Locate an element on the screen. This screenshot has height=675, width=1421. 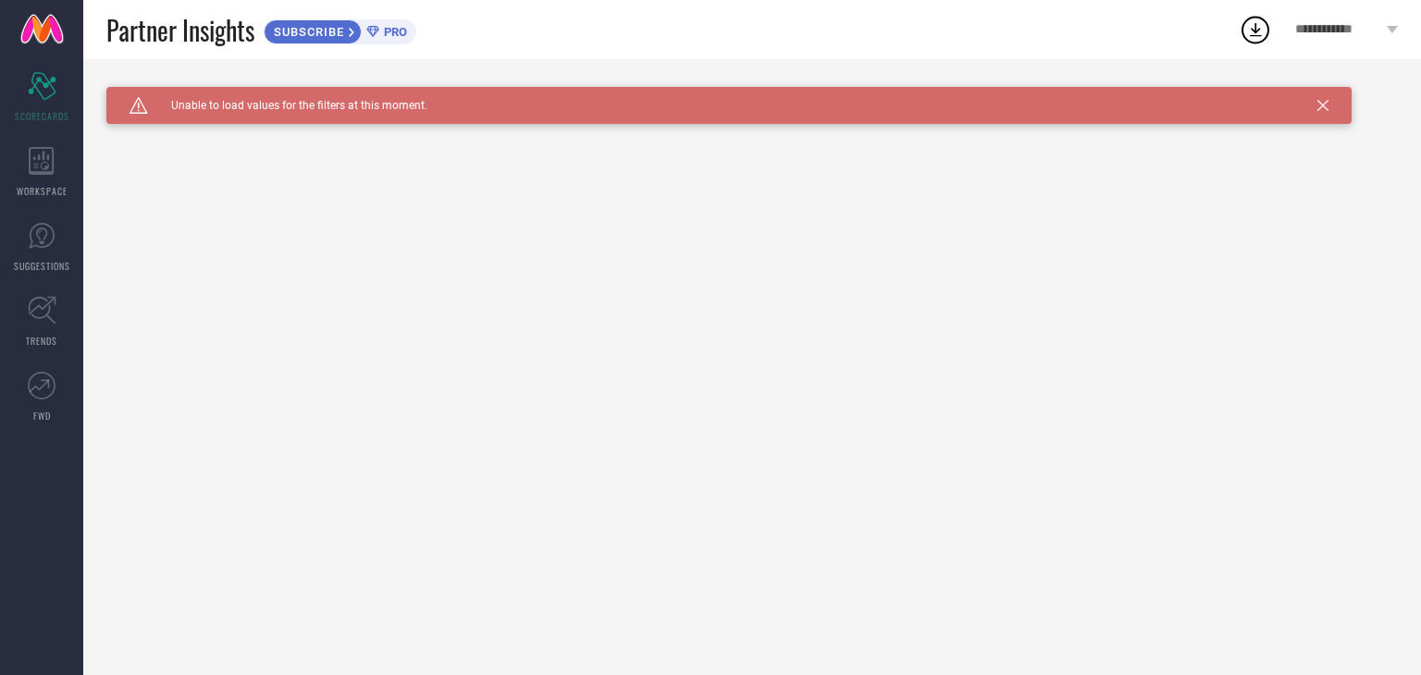
a: SUBSCRIBEPRO is located at coordinates (339, 30).